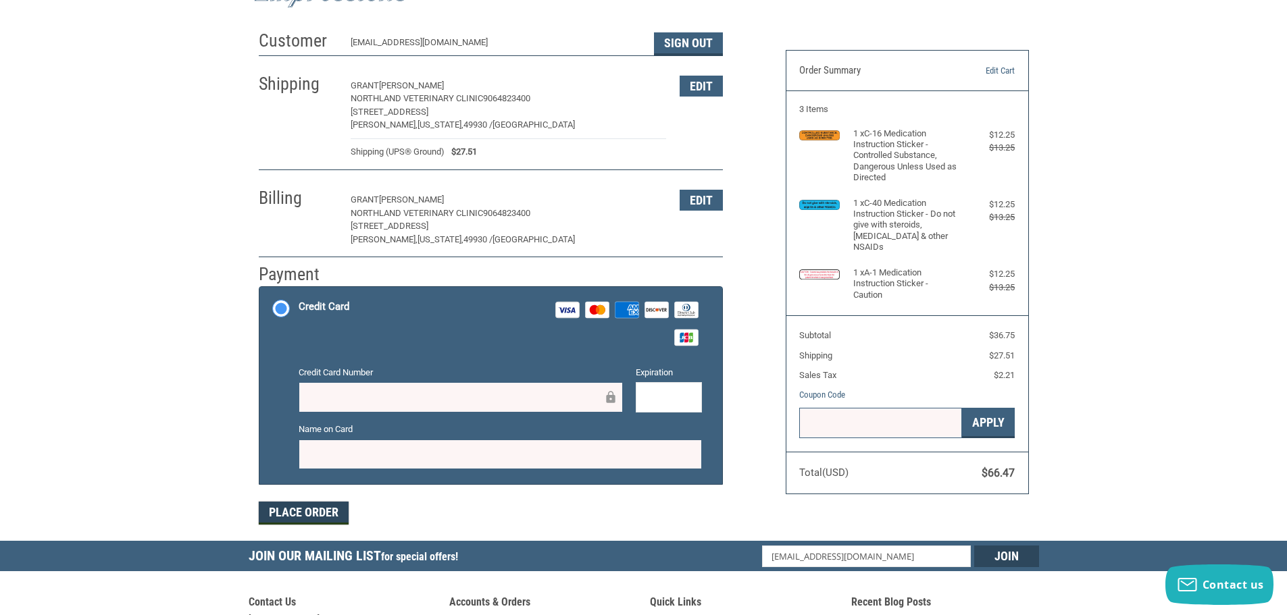  Describe the element at coordinates (303, 513) in the screenshot. I see `button: Place Order` at that location.